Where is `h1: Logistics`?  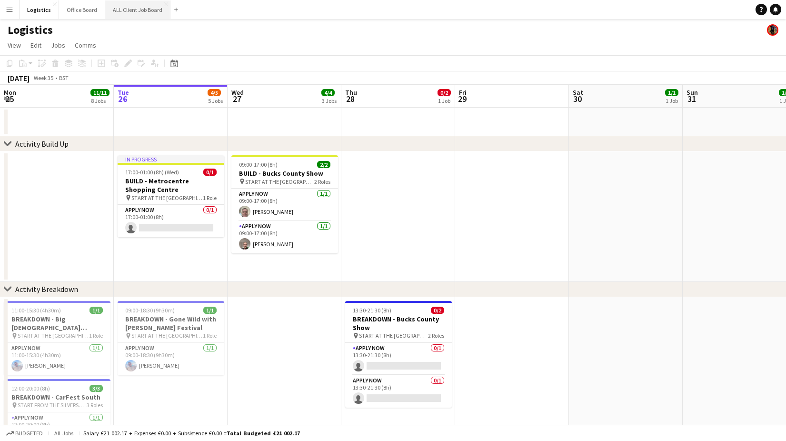 h1: Logistics is located at coordinates (30, 30).